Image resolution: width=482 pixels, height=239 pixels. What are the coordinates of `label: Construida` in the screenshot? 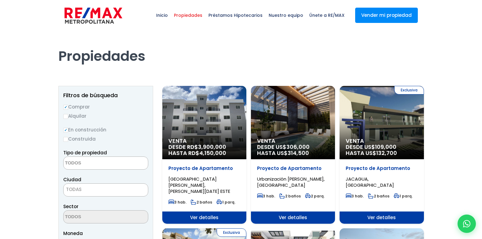 It's located at (106, 139).